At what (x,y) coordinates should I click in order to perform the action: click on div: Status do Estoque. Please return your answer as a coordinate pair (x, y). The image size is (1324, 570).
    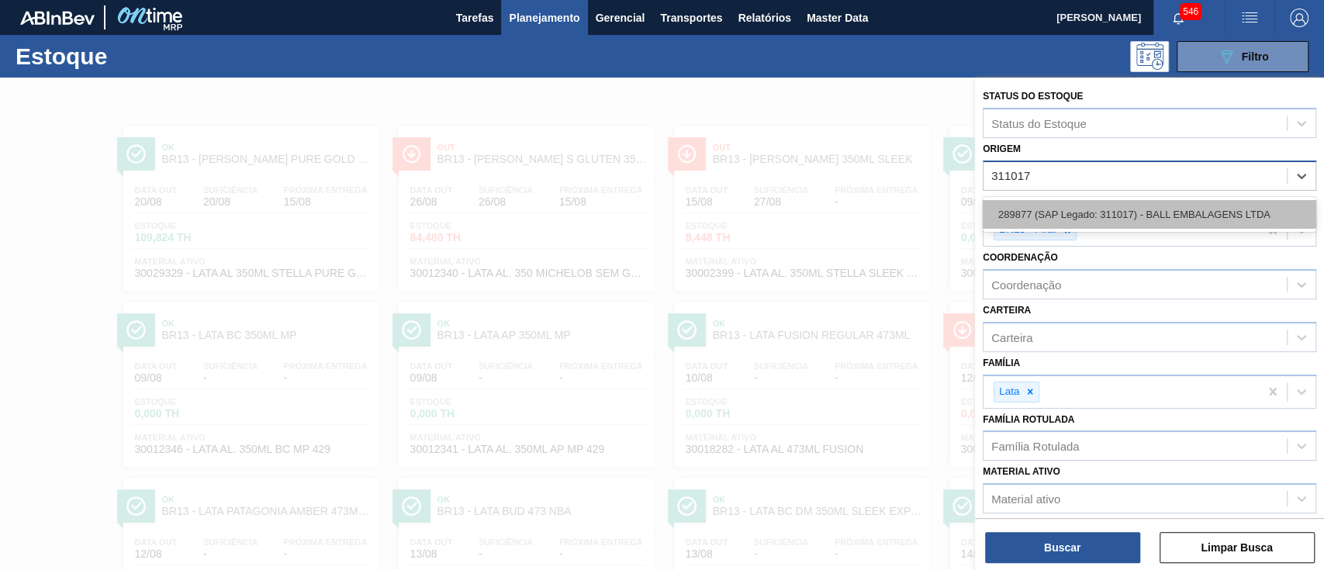
    Looking at the image, I should click on (1039, 123).